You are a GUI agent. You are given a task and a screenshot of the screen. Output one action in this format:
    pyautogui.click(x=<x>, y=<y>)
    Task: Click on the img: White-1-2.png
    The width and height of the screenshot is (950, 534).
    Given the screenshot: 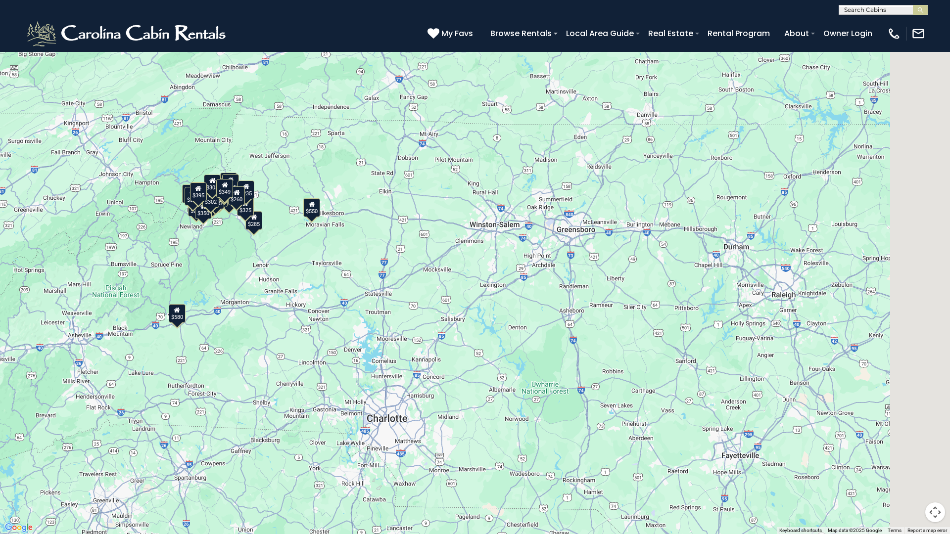 What is the action you would take?
    pyautogui.click(x=127, y=34)
    